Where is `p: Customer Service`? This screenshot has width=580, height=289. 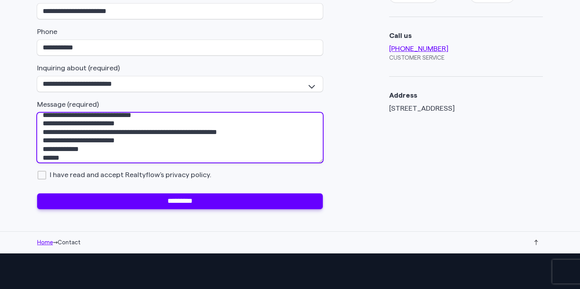
p: Customer Service is located at coordinates (466, 58).